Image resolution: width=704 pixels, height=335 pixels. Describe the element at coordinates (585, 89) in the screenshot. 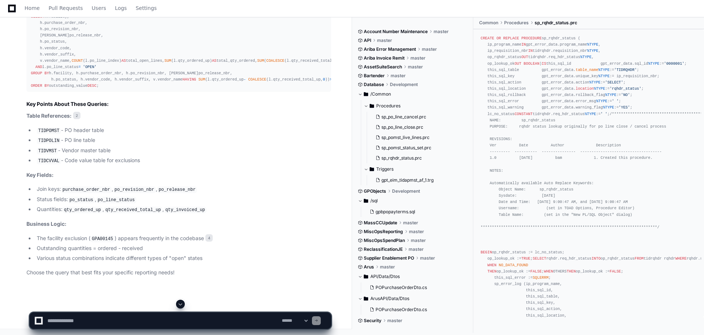

I see `span: location` at that location.